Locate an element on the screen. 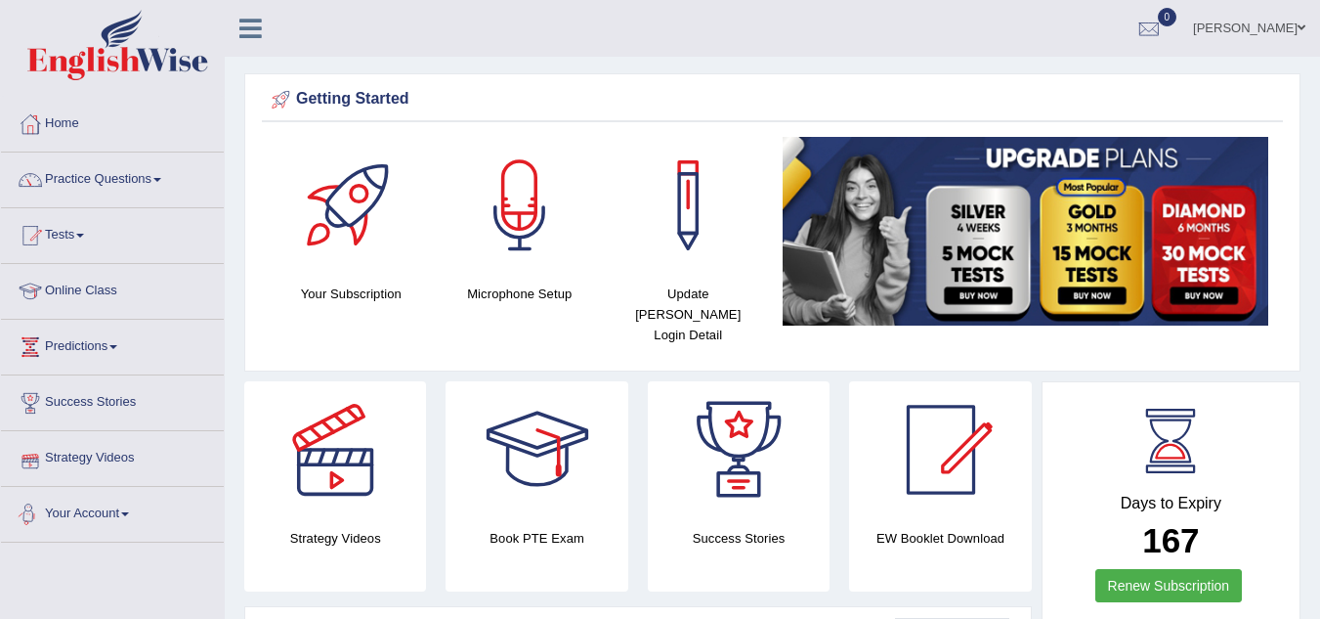 The height and width of the screenshot is (619, 1320). h4: Strategy Videos is located at coordinates (335, 537).